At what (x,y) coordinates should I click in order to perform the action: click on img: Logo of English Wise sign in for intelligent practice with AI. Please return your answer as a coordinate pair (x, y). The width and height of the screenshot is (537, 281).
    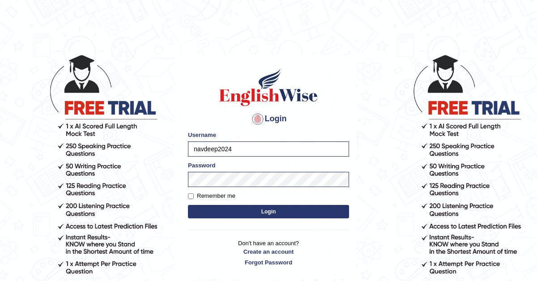
    Looking at the image, I should click on (268, 87).